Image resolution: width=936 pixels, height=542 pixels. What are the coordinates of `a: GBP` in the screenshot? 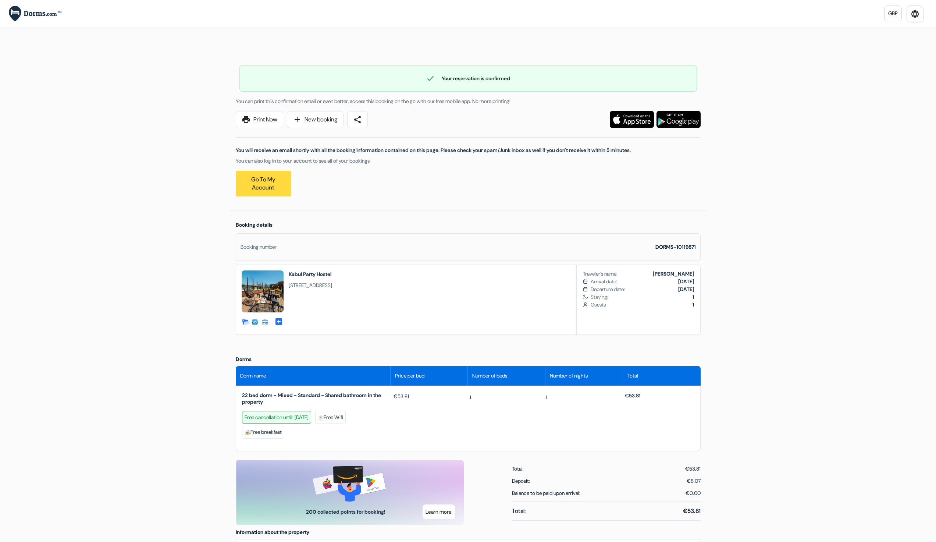 It's located at (893, 13).